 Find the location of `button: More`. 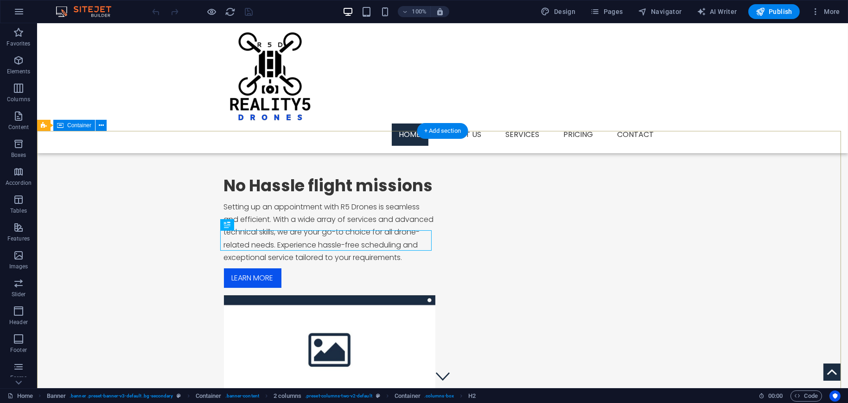

button: More is located at coordinates (825, 12).